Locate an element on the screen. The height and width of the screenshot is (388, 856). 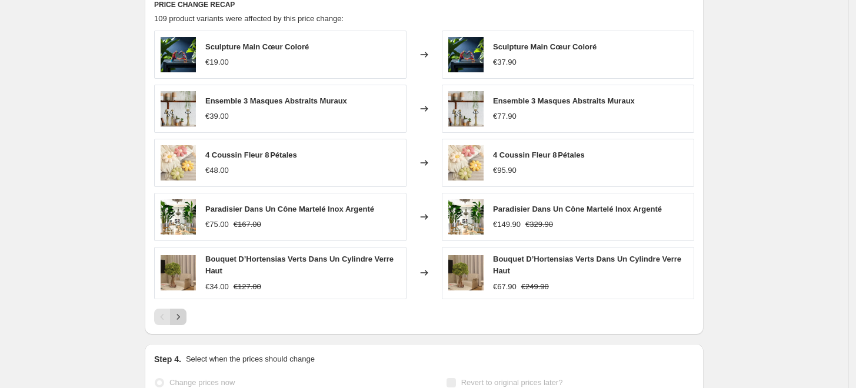
div: €34.00 is located at coordinates (217, 287).